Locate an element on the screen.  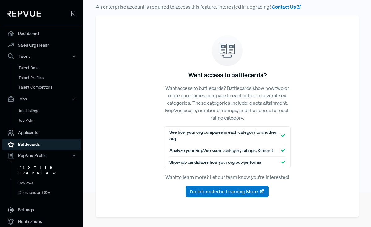
a: Contact Us is located at coordinates (286, 7).